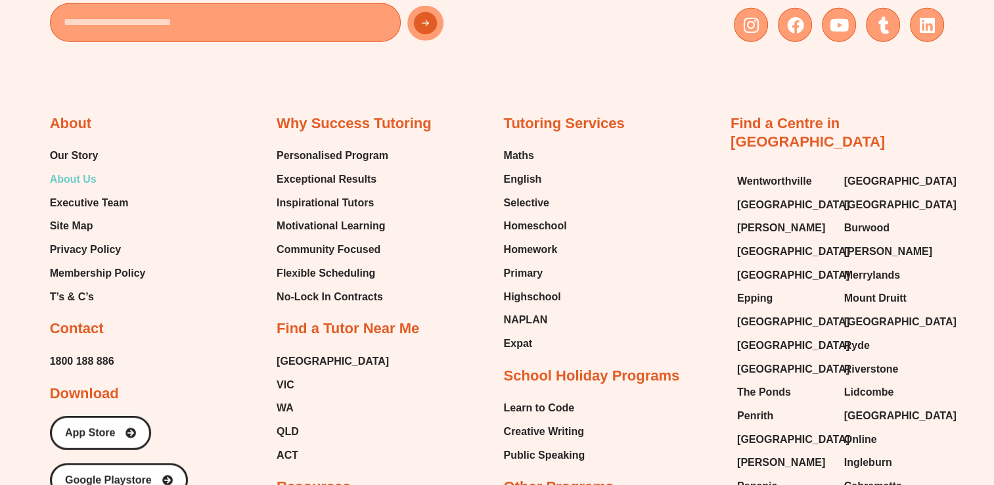 Image resolution: width=994 pixels, height=485 pixels. Describe the element at coordinates (755, 416) in the screenshot. I see `span: Penrith` at that location.